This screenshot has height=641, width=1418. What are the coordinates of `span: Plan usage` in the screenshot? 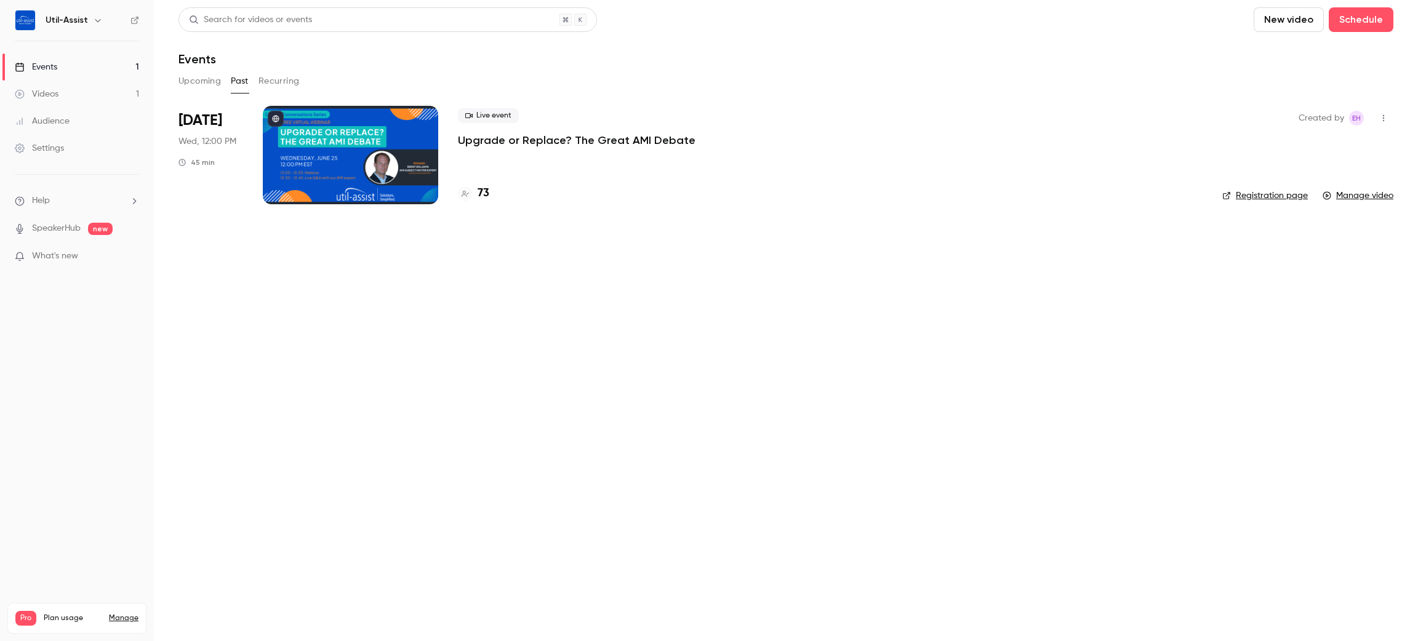 It's located at (73, 619).